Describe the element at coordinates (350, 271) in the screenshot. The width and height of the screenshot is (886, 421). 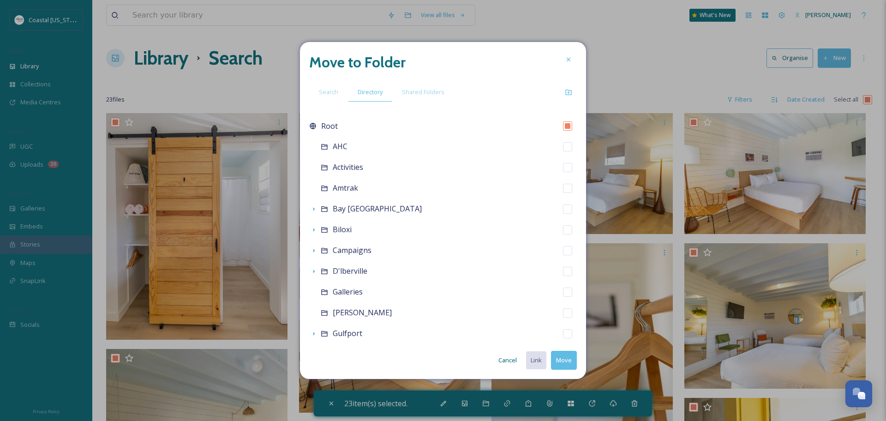
I see `span: D'lberville` at that location.